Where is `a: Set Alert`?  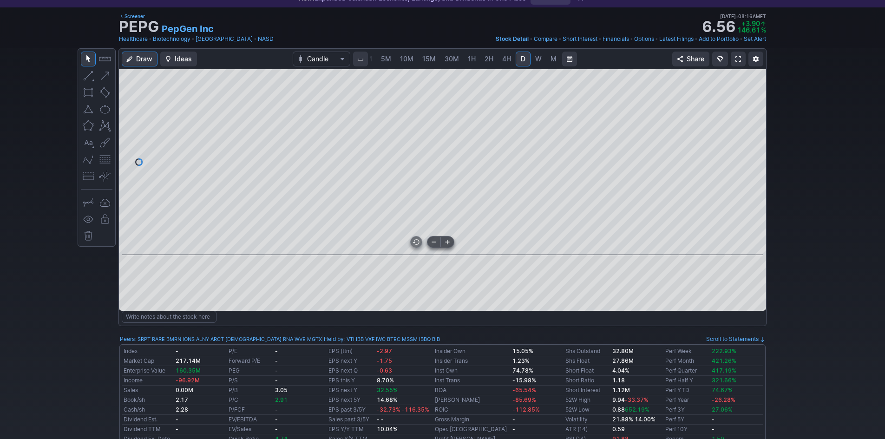 a: Set Alert is located at coordinates (755, 39).